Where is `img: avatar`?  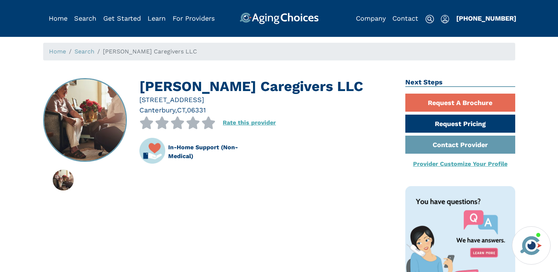
img: avatar is located at coordinates (531, 246).